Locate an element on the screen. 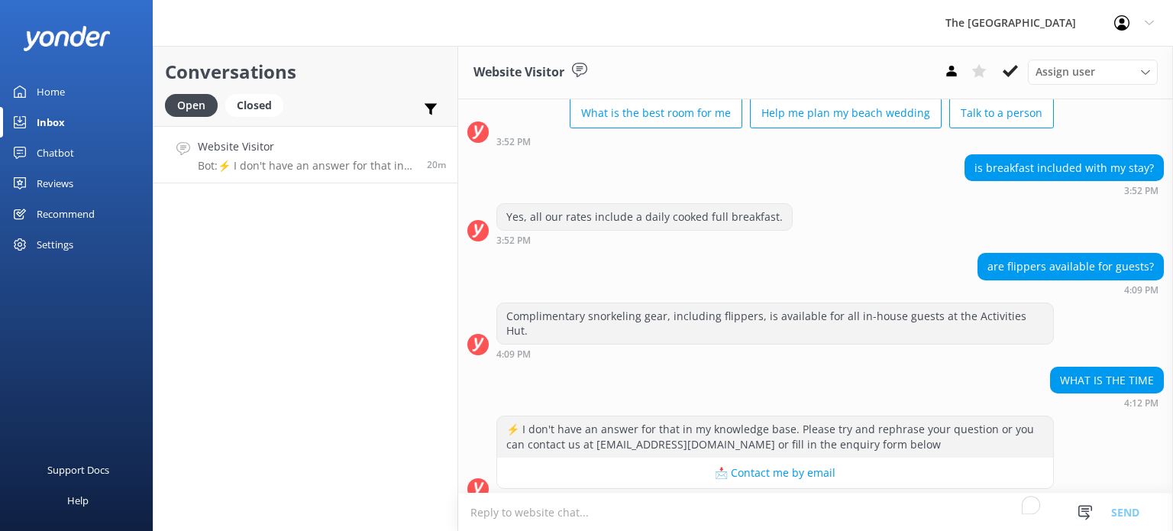  a: Open is located at coordinates (195, 105).